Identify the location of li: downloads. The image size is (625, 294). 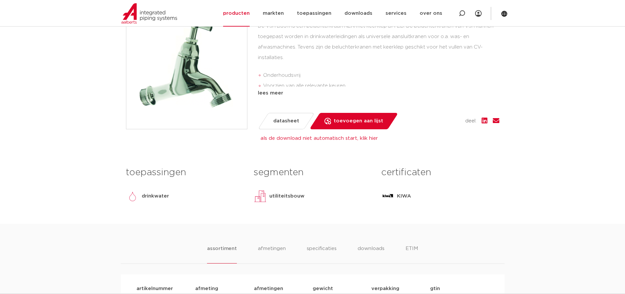
(371, 254).